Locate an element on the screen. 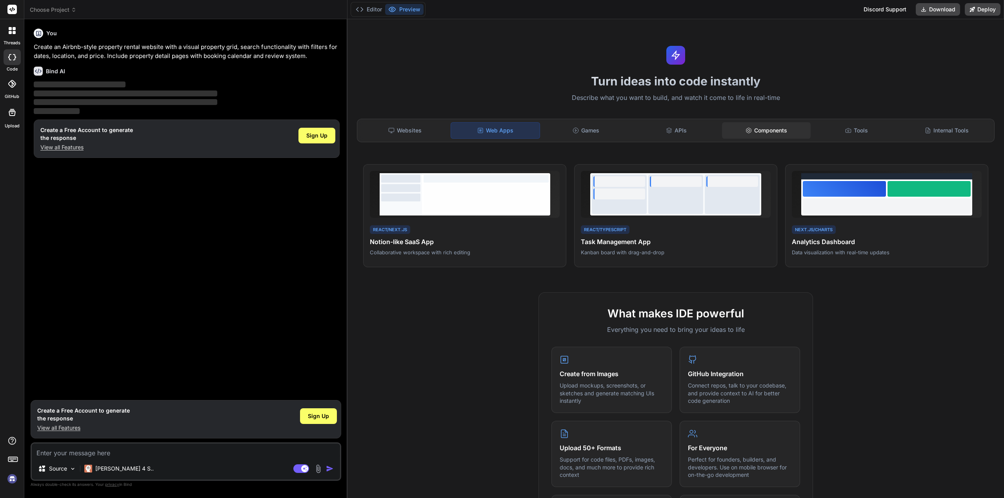 The height and width of the screenshot is (498, 1004). div: React/TypeScript is located at coordinates (605, 230).